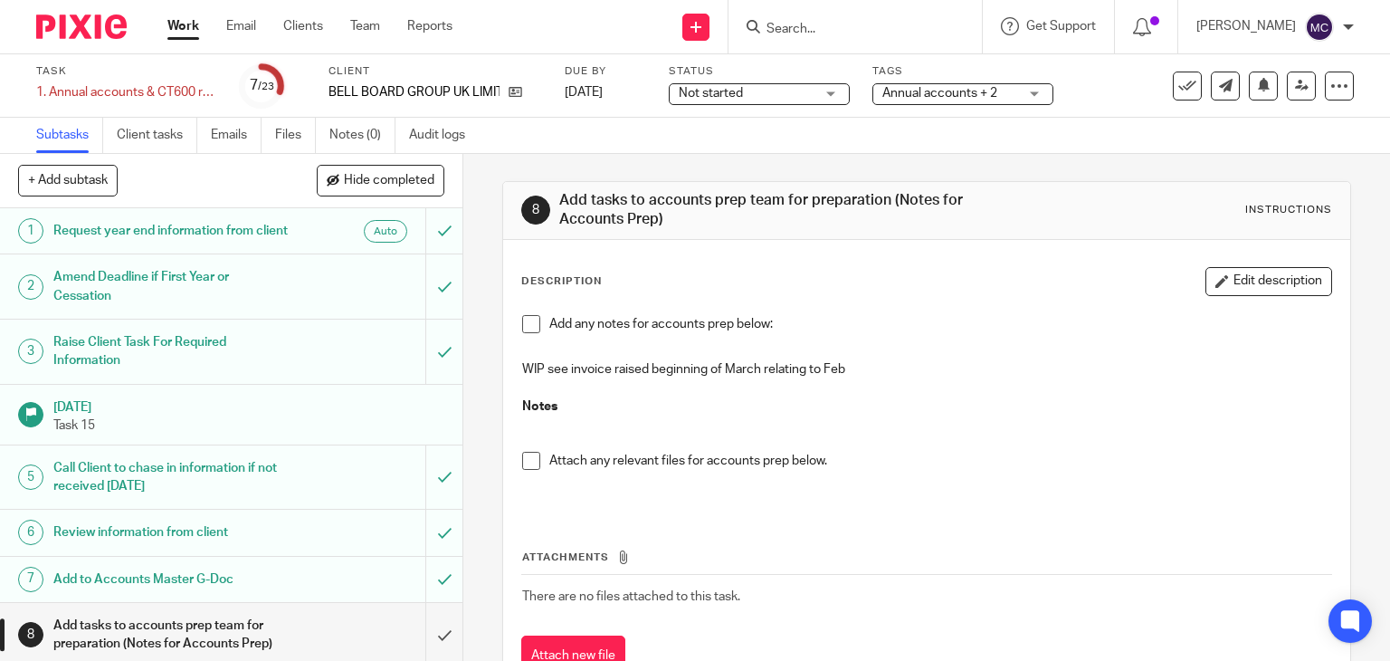  Describe the element at coordinates (70, 135) in the screenshot. I see `a: Subtasks` at that location.